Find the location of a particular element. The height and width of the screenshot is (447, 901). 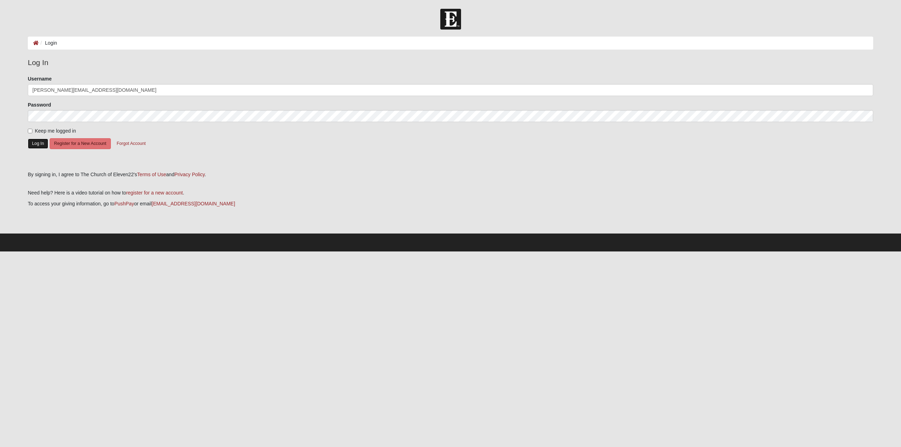

a: register for a new account is located at coordinates (154, 193).